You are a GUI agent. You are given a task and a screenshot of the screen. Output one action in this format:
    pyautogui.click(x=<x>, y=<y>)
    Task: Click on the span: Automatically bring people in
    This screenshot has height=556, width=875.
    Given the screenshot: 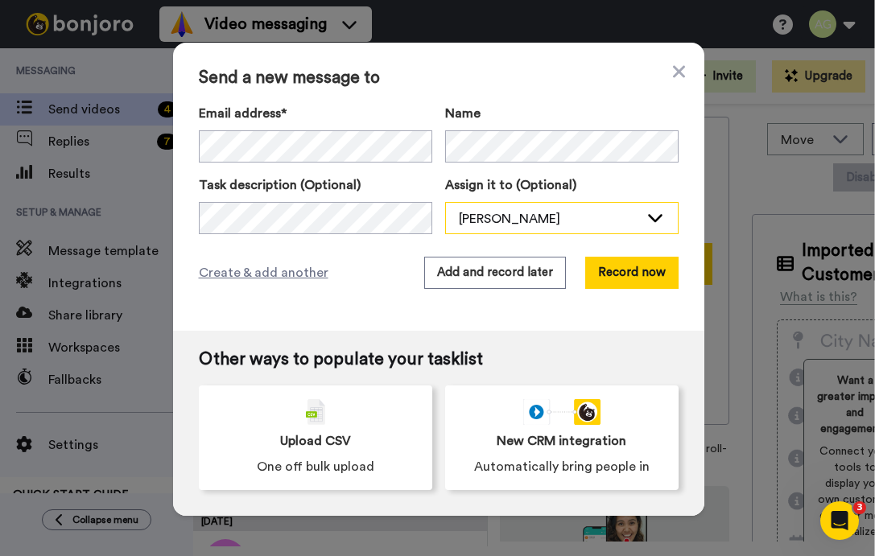 What is the action you would take?
    pyautogui.click(x=562, y=467)
    